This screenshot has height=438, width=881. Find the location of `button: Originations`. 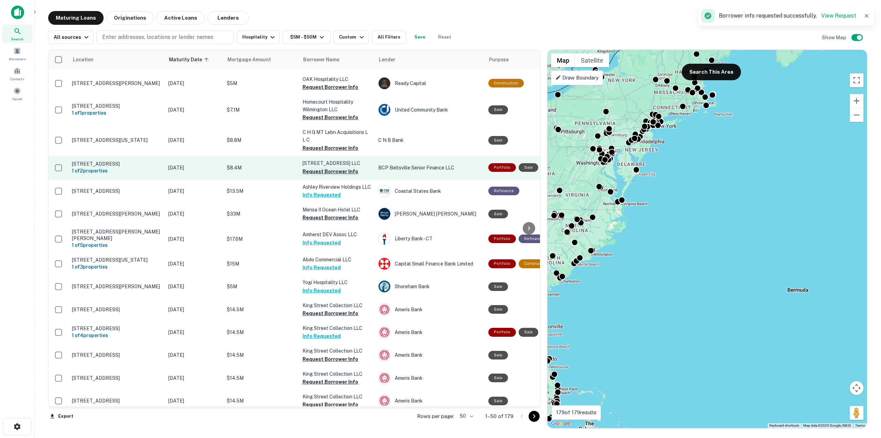

button: Originations is located at coordinates (130, 18).